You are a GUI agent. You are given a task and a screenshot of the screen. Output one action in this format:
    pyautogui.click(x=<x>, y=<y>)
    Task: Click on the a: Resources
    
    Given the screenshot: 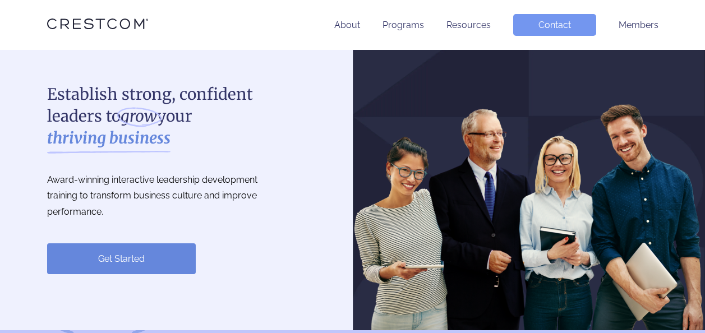 What is the action you would take?
    pyautogui.click(x=468, y=25)
    